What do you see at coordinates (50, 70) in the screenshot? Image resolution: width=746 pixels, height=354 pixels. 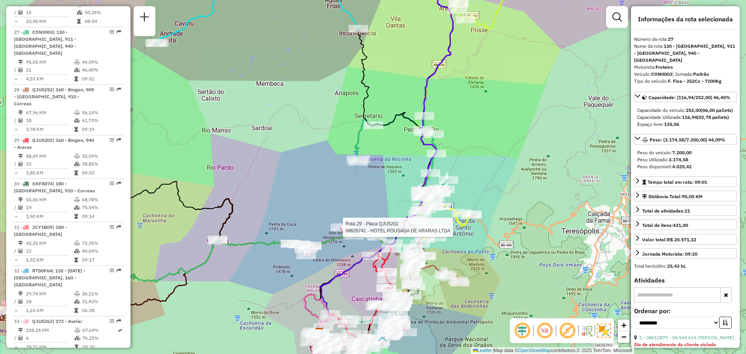 I see `td: 21` at bounding box center [50, 70].